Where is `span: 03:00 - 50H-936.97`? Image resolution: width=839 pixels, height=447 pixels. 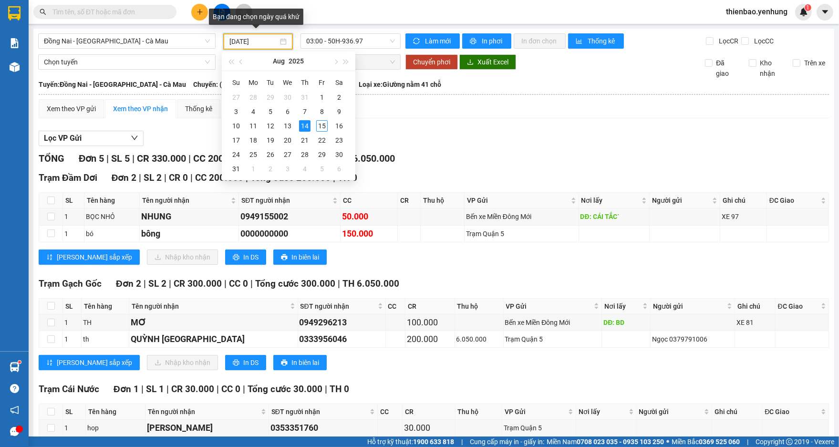 span: 03:00 - 50H-936.97 is located at coordinates (350, 41).